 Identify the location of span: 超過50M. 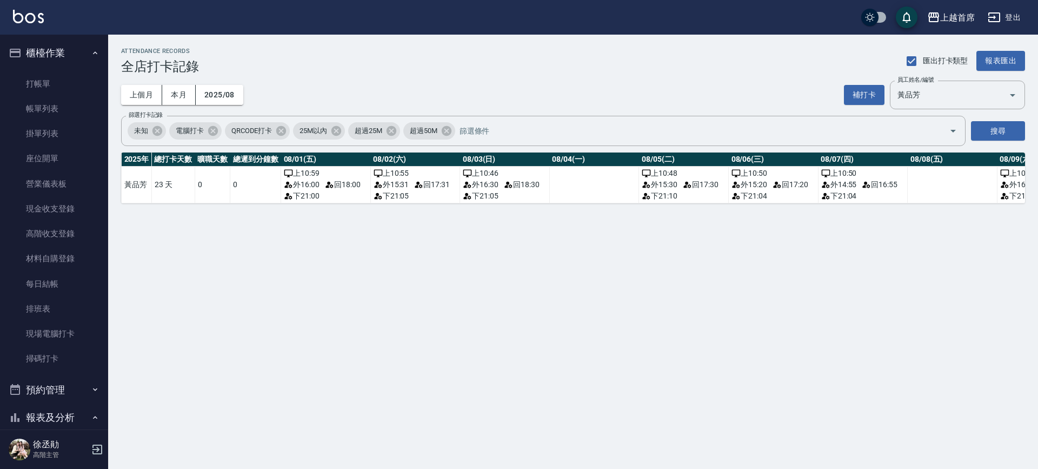
(423, 131).